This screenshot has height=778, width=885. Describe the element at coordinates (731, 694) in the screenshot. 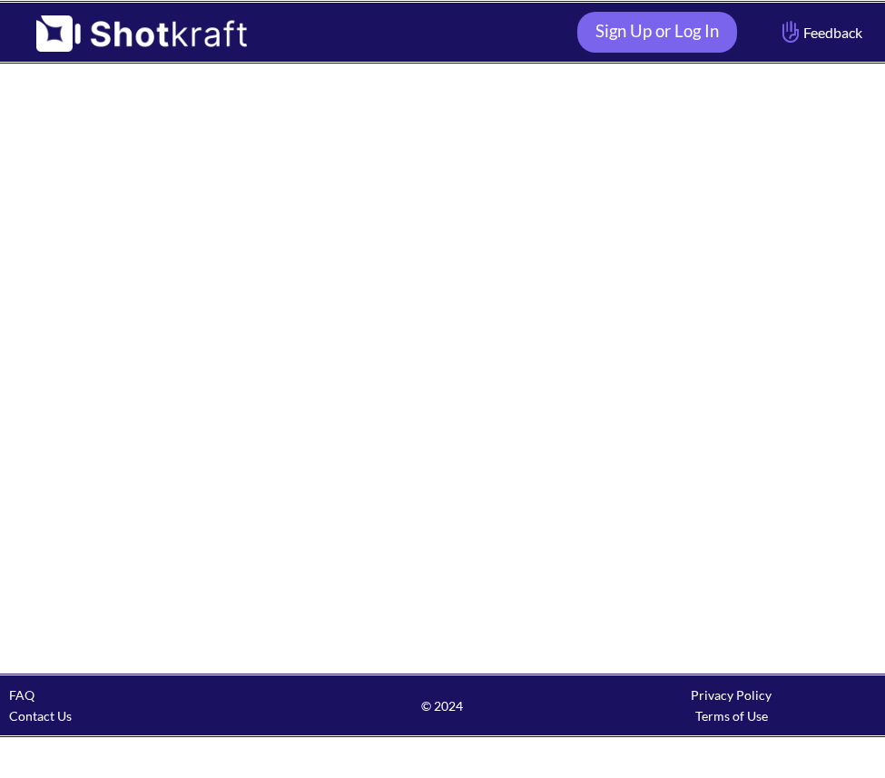

I see `div: Privacy Policy` at that location.